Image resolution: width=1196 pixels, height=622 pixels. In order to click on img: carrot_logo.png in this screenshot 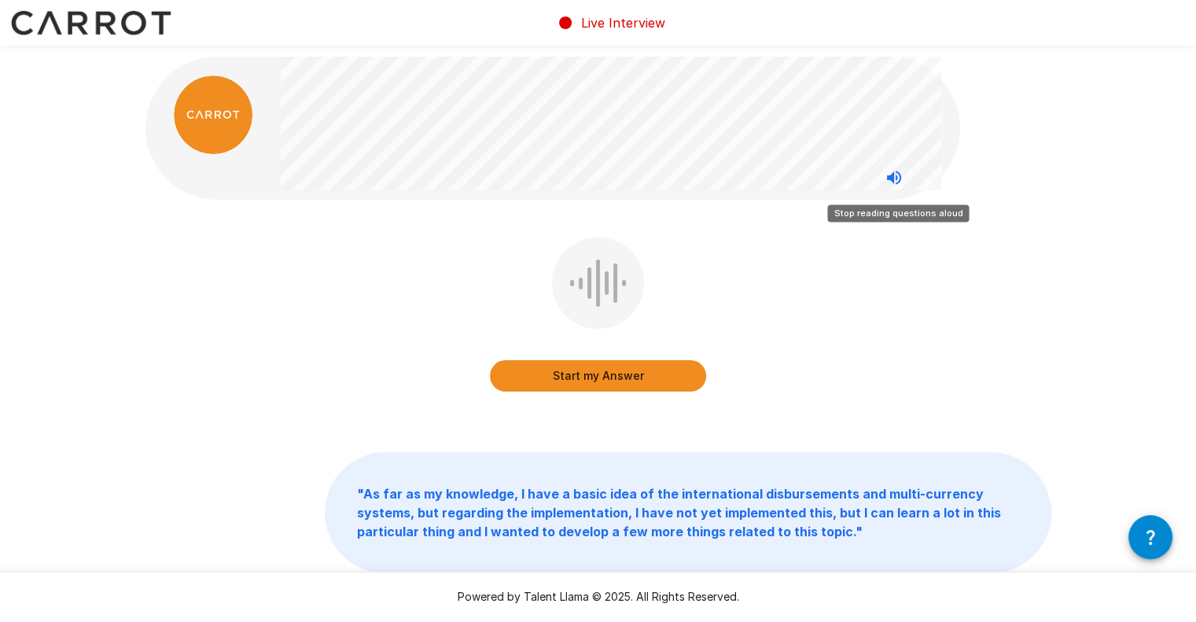, I will do `click(213, 115)`.